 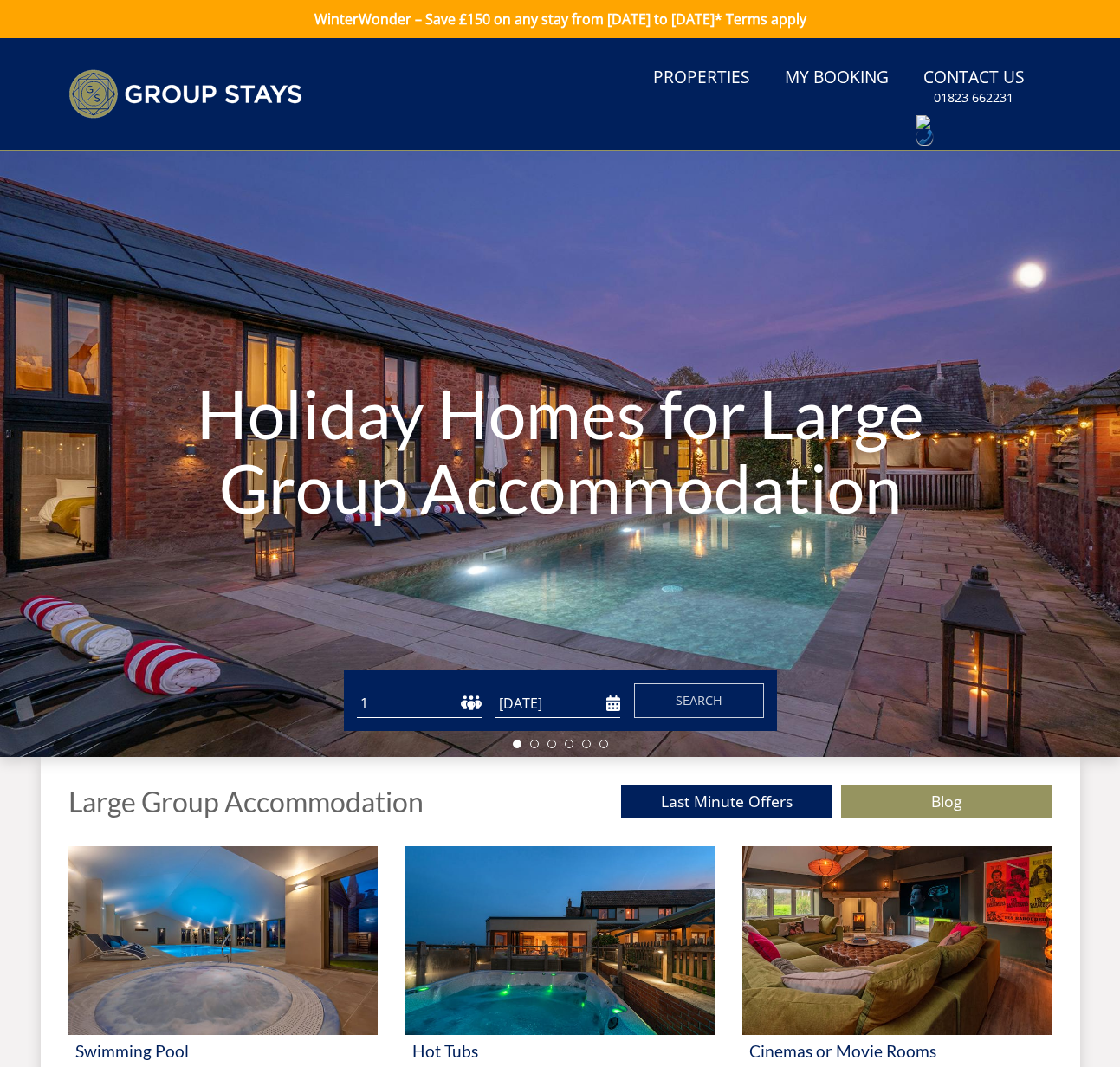 What do you see at coordinates (223, 941) in the screenshot?
I see `img: 'Swimming Pool' - Large Group Accommodation Holiday Ideas` at bounding box center [223, 941].